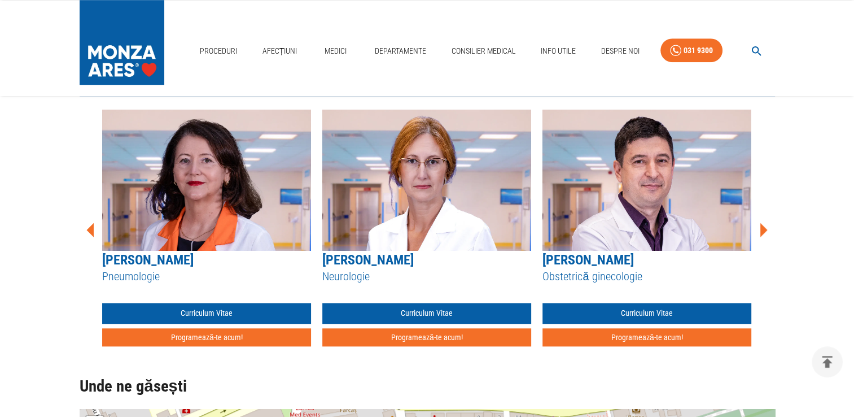  What do you see at coordinates (427, 276) in the screenshot?
I see `h5: Neurologie` at bounding box center [427, 276].